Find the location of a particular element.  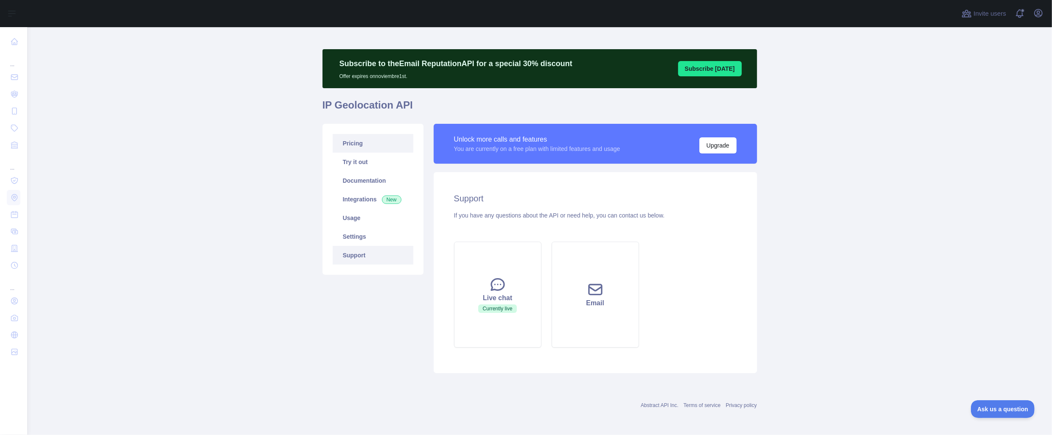

a: Integrations New is located at coordinates (373, 199).